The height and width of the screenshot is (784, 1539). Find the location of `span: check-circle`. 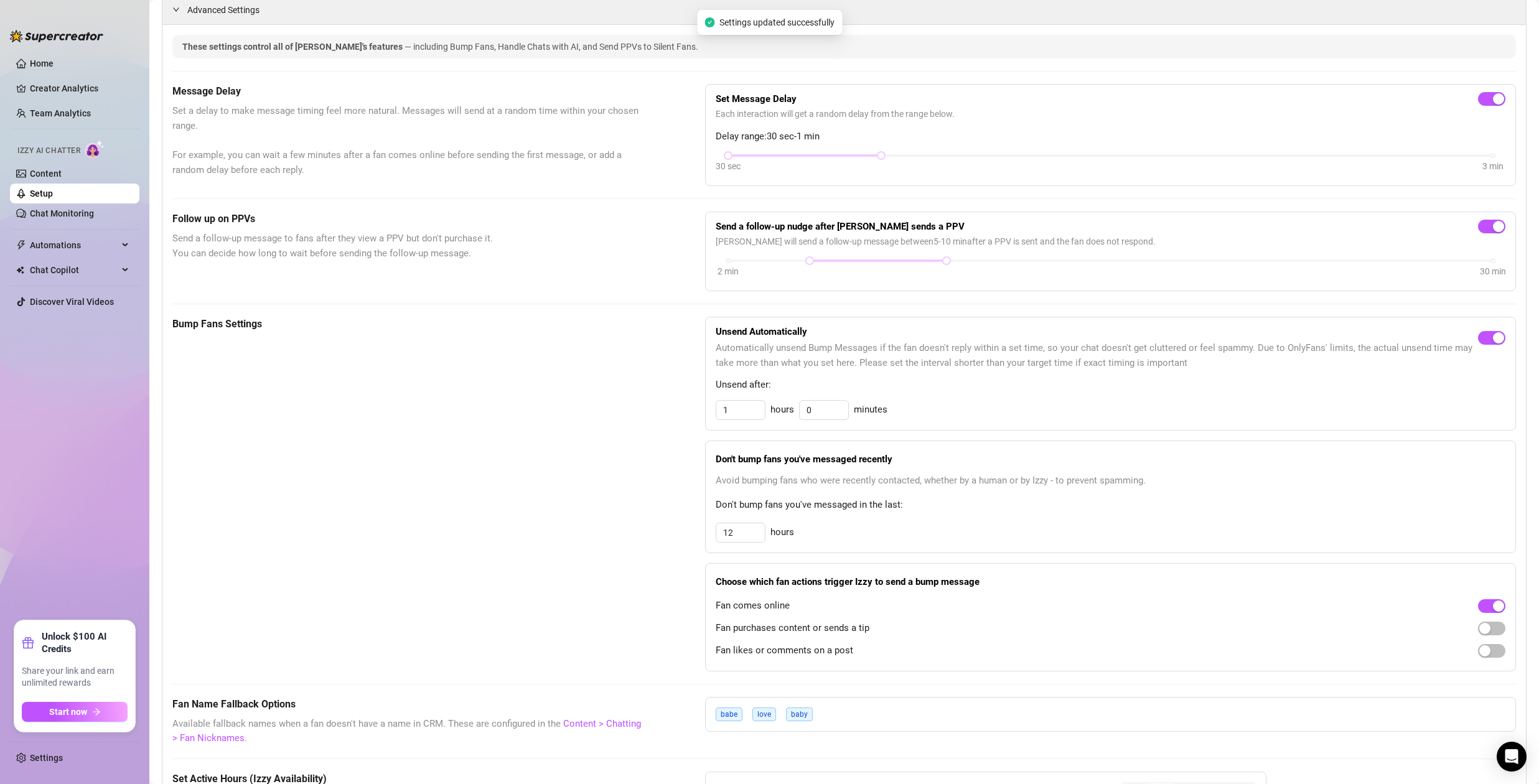

span: check-circle is located at coordinates (710, 23).